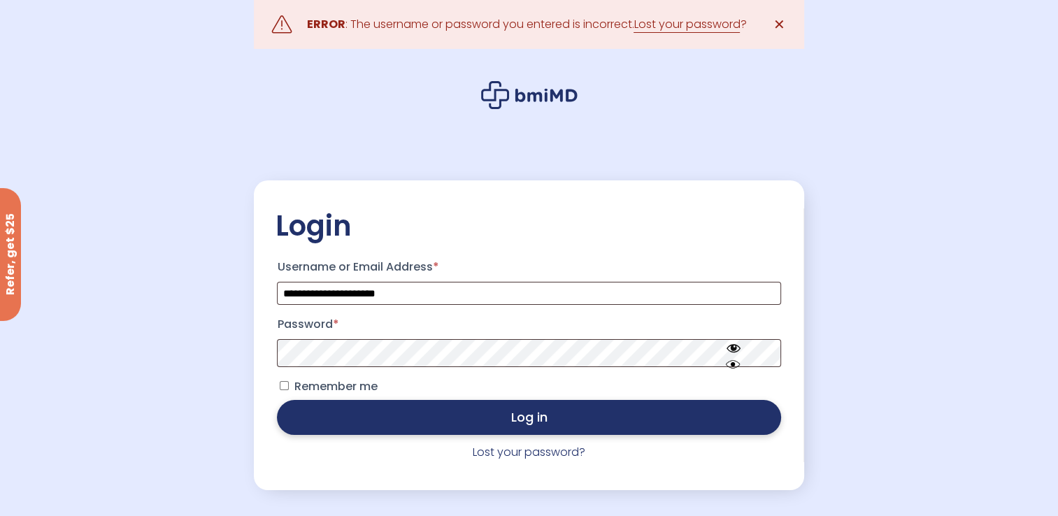  Describe the element at coordinates (528, 267) in the screenshot. I see `label: Username or Email Address` at that location.